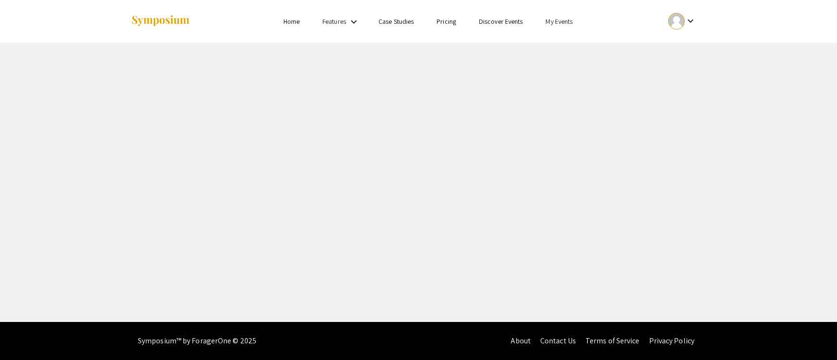 The image size is (837, 360). Describe the element at coordinates (354, 22) in the screenshot. I see `mat-icon: Expand Features list` at that location.